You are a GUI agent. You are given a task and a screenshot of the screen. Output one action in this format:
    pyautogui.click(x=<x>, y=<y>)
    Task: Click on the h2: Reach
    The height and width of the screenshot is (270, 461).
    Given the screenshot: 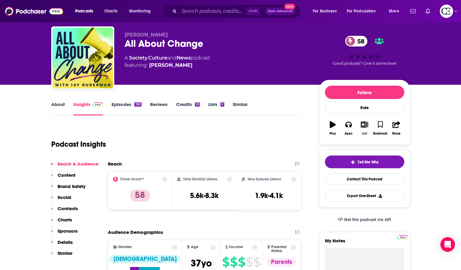 What is the action you would take?
    pyautogui.click(x=115, y=163)
    